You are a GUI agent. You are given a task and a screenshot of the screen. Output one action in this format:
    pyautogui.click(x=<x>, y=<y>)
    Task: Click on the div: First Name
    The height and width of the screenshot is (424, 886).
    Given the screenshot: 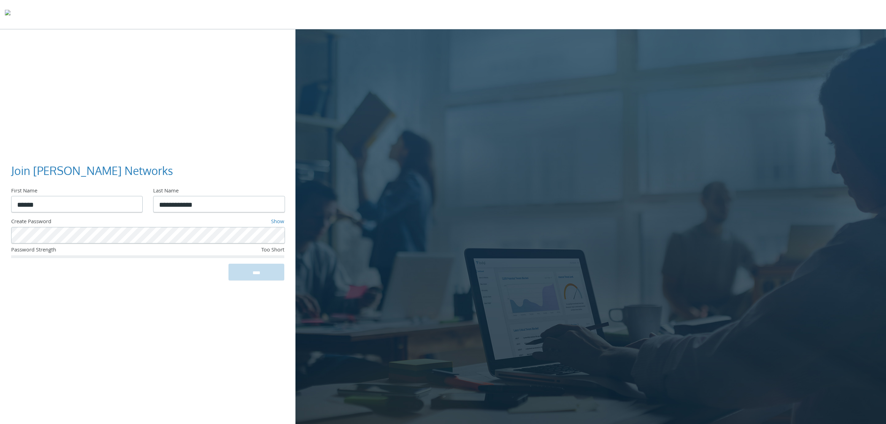 What is the action you would take?
    pyautogui.click(x=76, y=192)
    